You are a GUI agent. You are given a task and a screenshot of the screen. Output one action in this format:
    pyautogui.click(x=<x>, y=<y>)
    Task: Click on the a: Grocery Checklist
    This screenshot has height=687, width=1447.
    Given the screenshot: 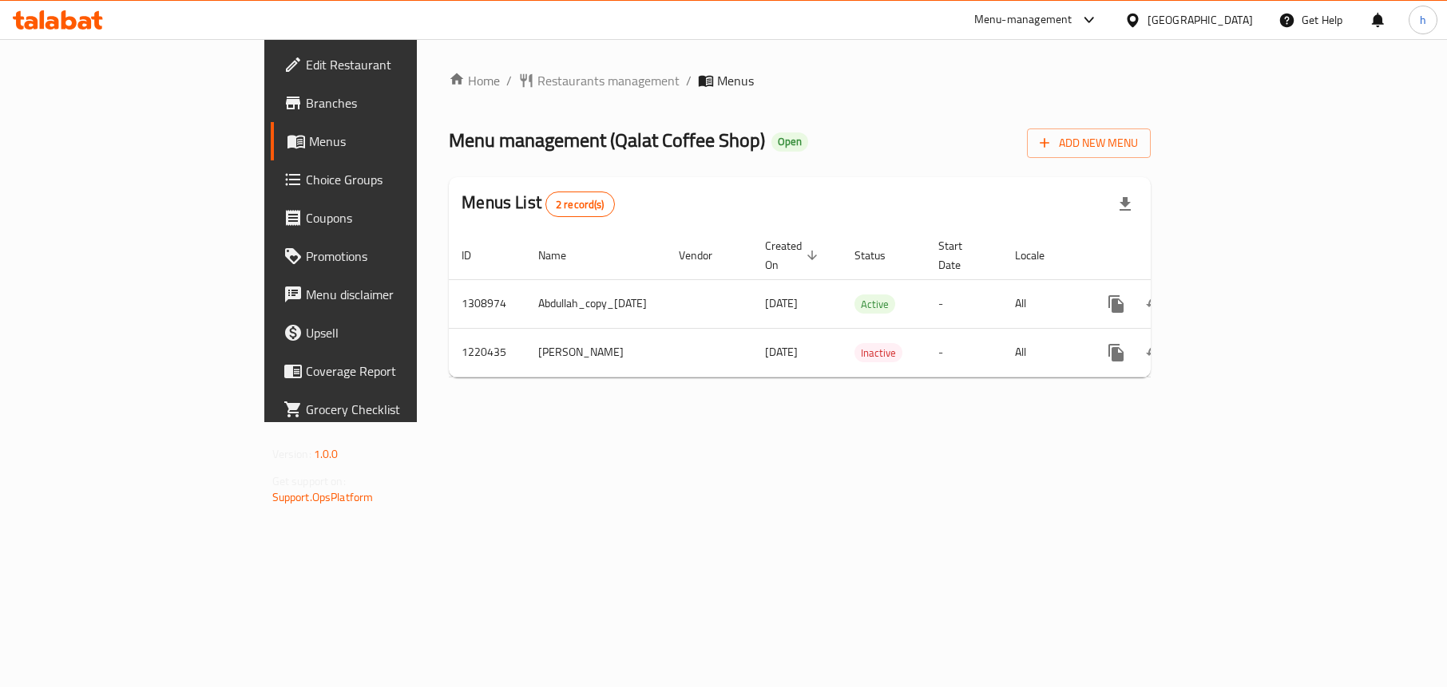 What is the action you would take?
    pyautogui.click(x=388, y=410)
    